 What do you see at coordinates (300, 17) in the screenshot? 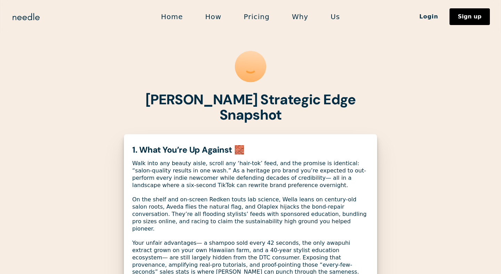
I see `a: Why` at bounding box center [300, 17].